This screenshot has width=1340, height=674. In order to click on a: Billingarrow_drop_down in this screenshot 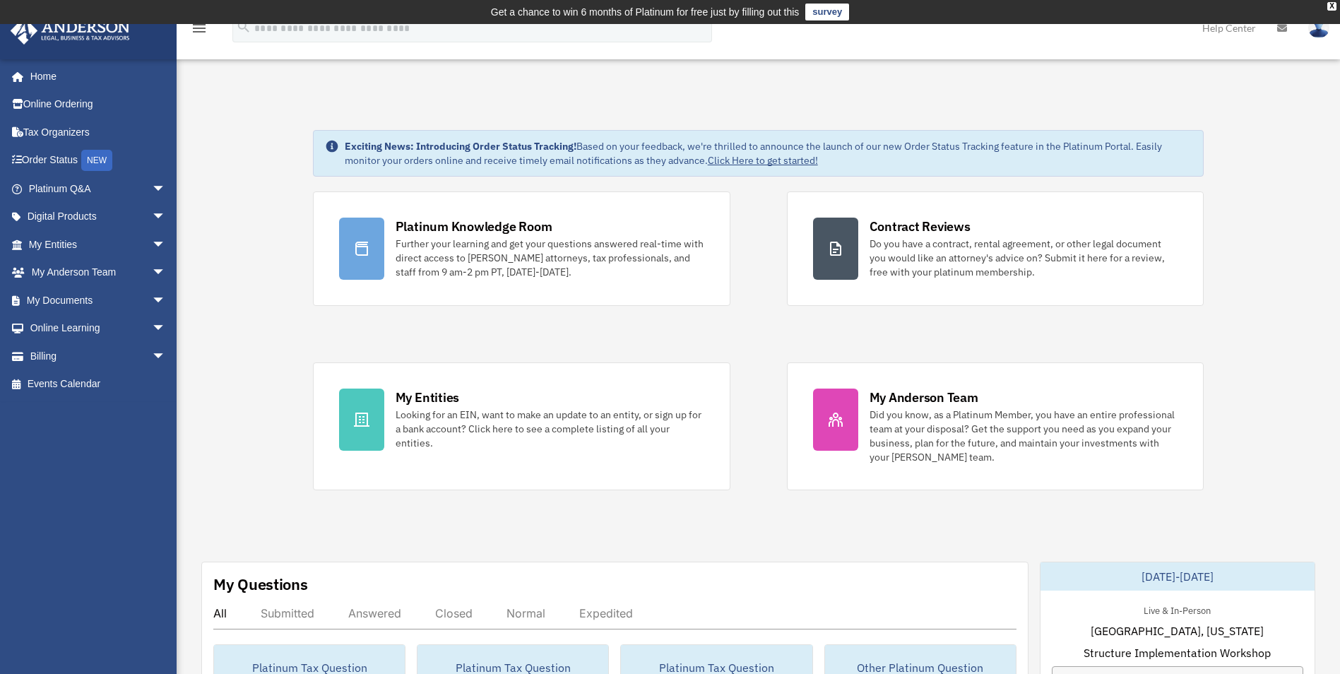, I will do `click(98, 356)`.